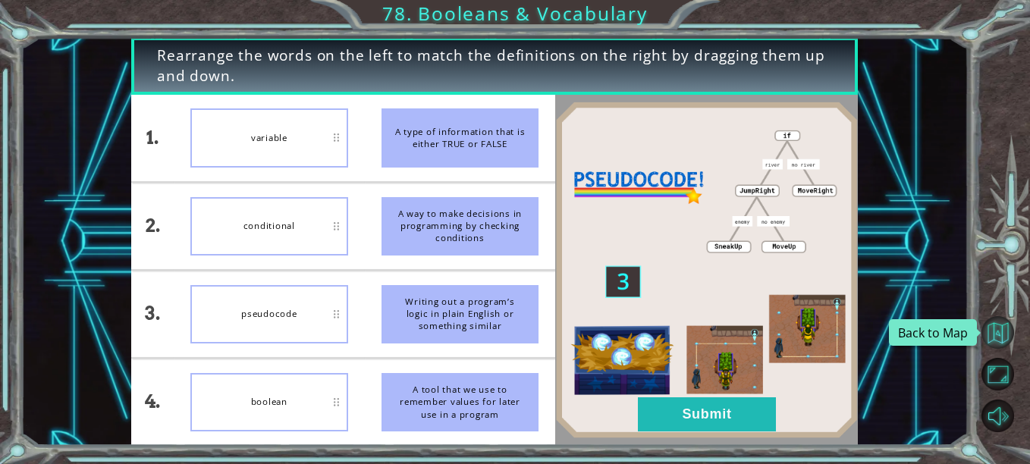 The image size is (1030, 464). I want to click on div: A way to make decisions in programming by checking conditions, so click(461, 226).